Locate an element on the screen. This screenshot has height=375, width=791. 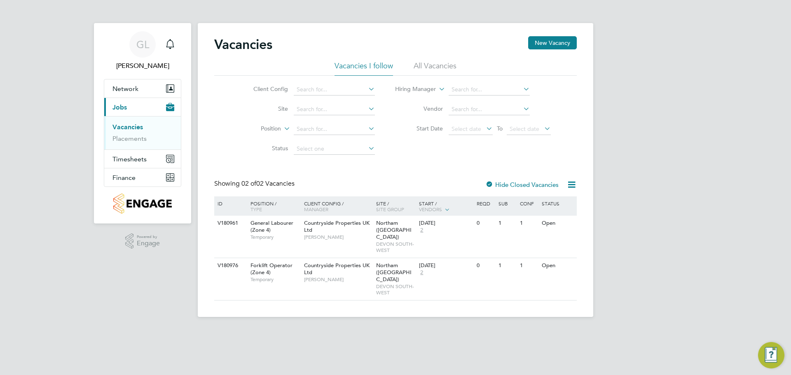
nav: Main navigation is located at coordinates (143, 123).